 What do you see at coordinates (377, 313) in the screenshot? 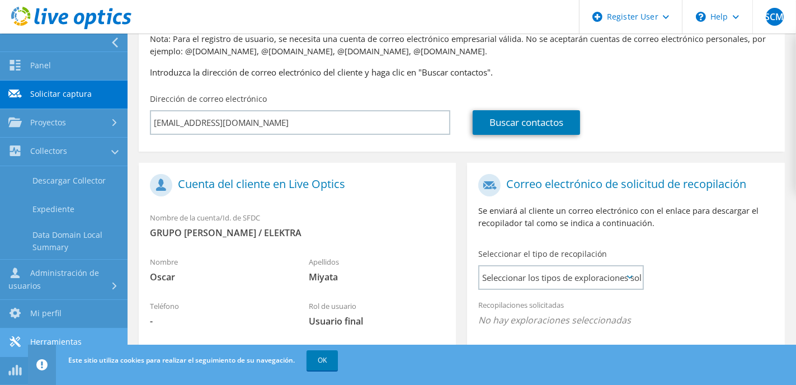
I see `div: Rol de usuario` at bounding box center [377, 313].